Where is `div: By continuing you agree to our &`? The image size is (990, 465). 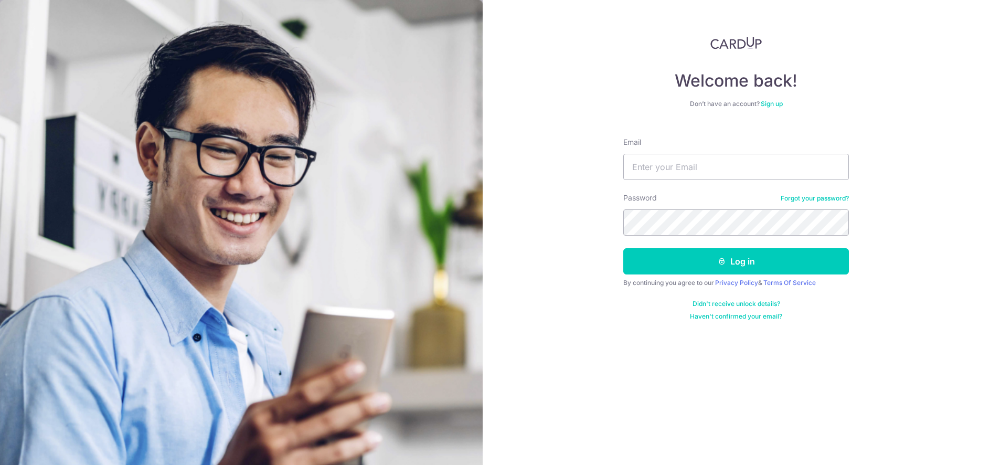
div: By continuing you agree to our & is located at coordinates (736, 283).